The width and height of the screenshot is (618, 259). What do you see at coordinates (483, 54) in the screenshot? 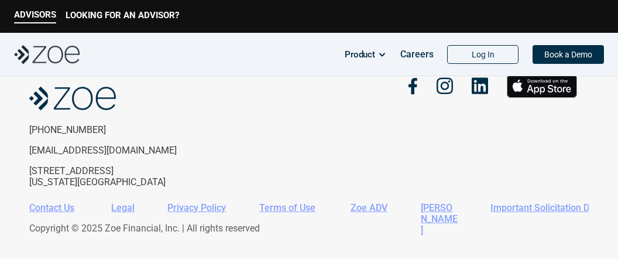
I see `p: Log In` at bounding box center [483, 54].